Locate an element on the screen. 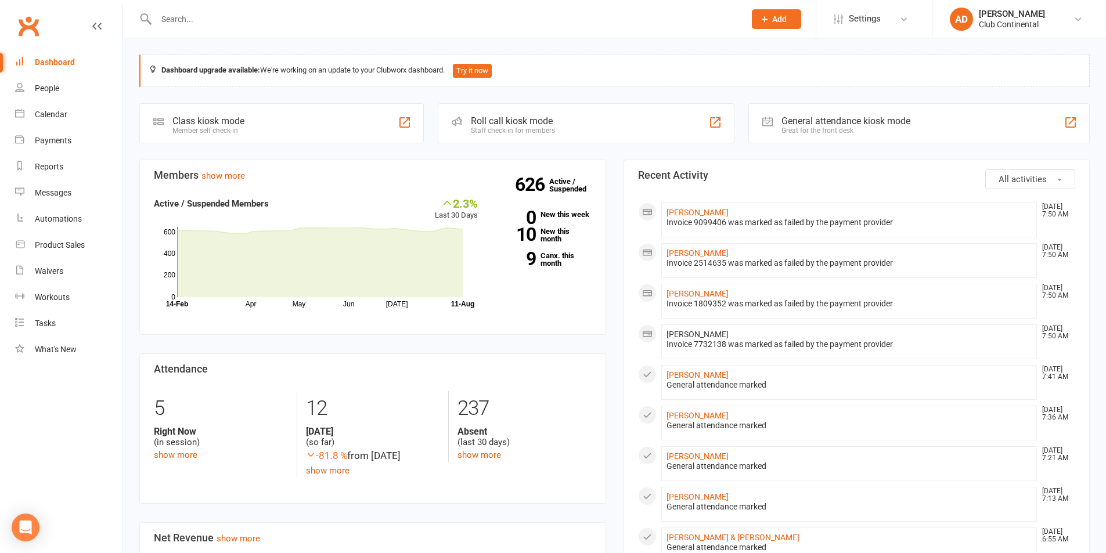 This screenshot has width=1106, height=553. strong: Dashboard upgrade available: is located at coordinates (211, 70).